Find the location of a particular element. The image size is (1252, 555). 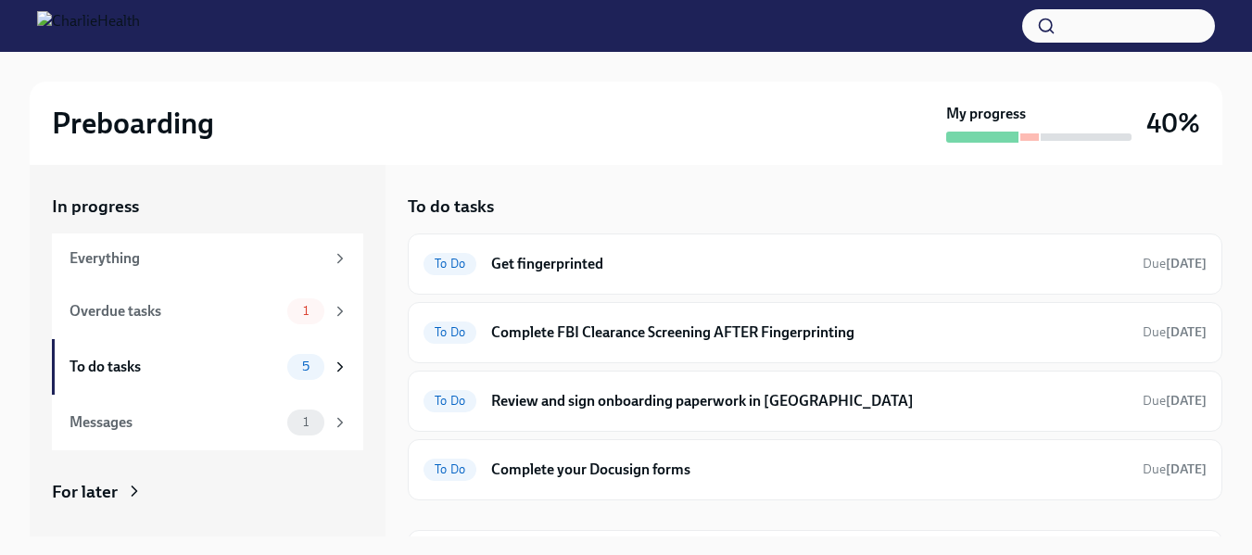

h6: Complete FBI Clearance Screening AFTER Fingerprinting is located at coordinates (809, 333).